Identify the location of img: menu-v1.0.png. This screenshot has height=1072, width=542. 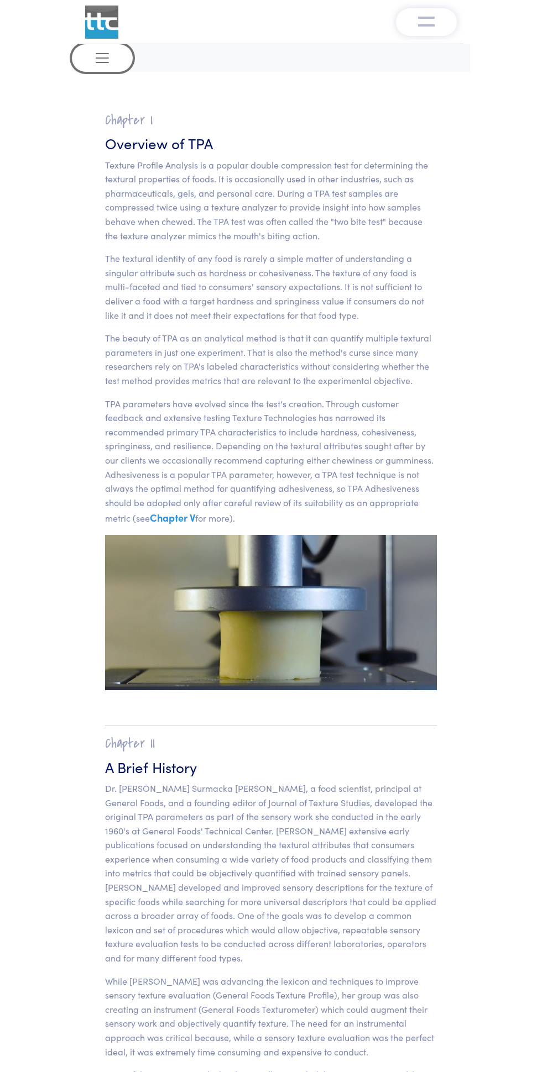
(426, 20).